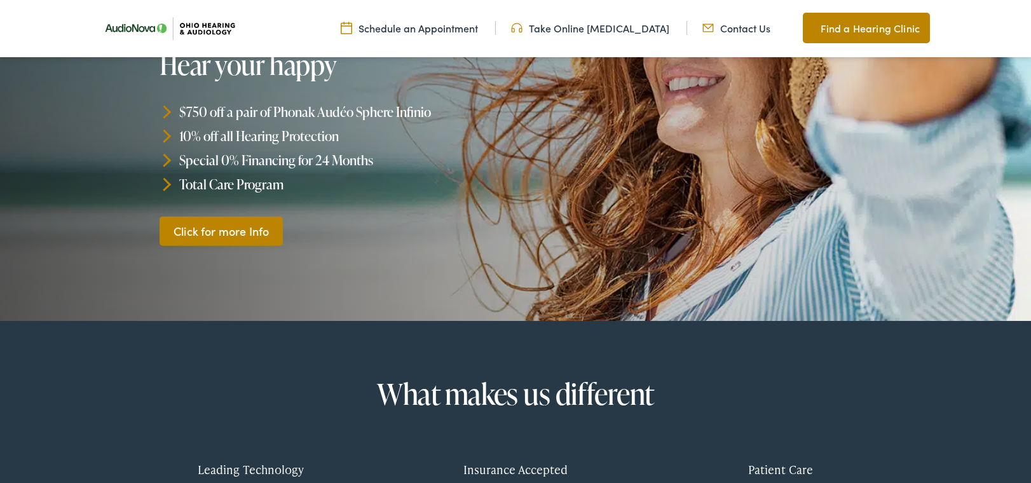 This screenshot has height=483, width=1031. What do you see at coordinates (340, 160) in the screenshot?
I see `li: Special 0% Financing for 24 Months` at bounding box center [340, 160].